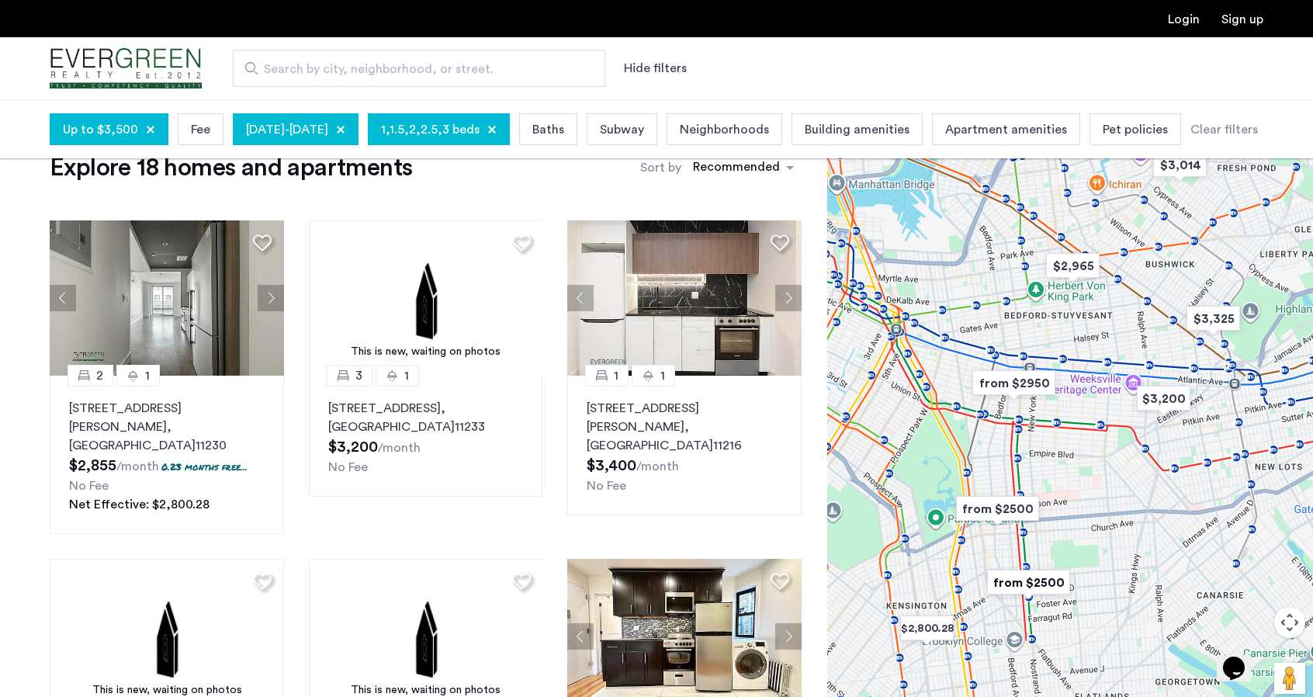 This screenshot has width=1313, height=697. What do you see at coordinates (1242, 19) in the screenshot?
I see `a: Registration` at bounding box center [1242, 19].